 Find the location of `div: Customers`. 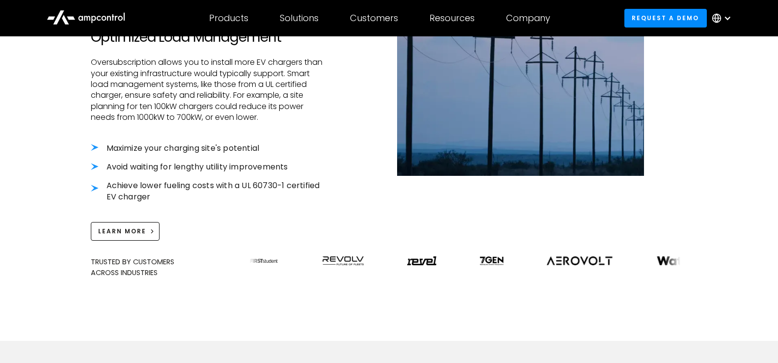

div: Customers is located at coordinates (374, 18).